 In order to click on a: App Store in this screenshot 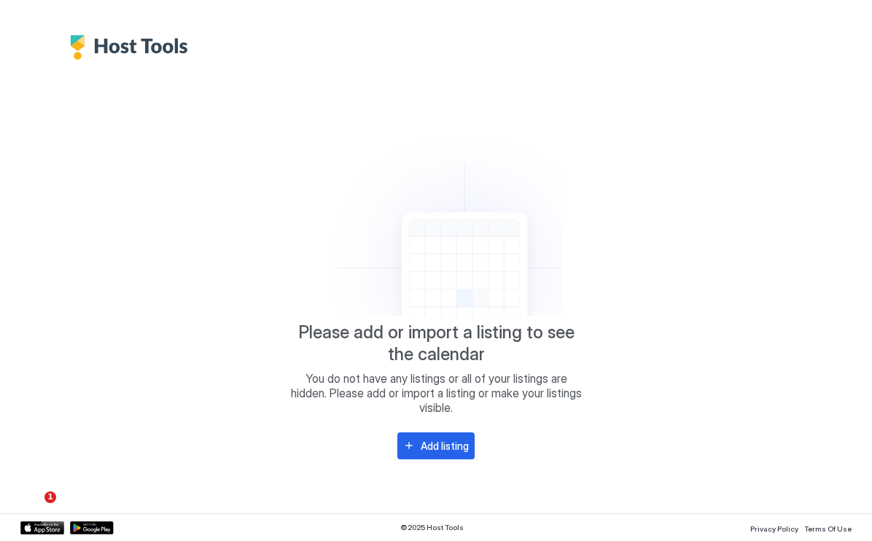, I will do `click(42, 528)`.